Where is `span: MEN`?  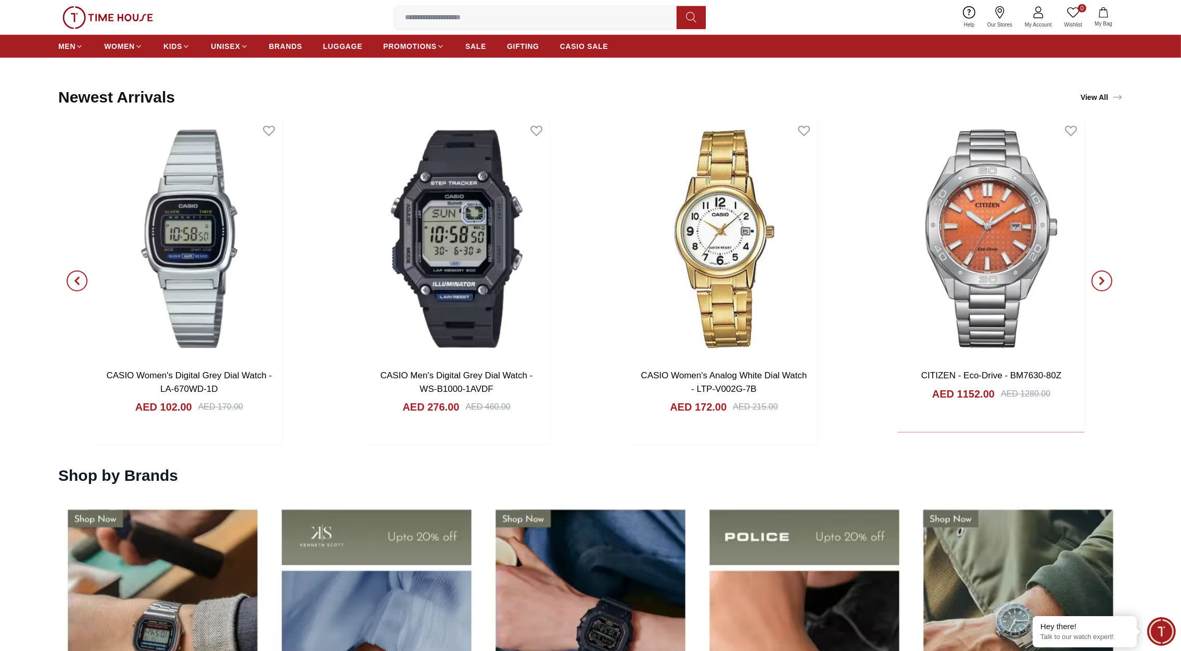 span: MEN is located at coordinates (67, 46).